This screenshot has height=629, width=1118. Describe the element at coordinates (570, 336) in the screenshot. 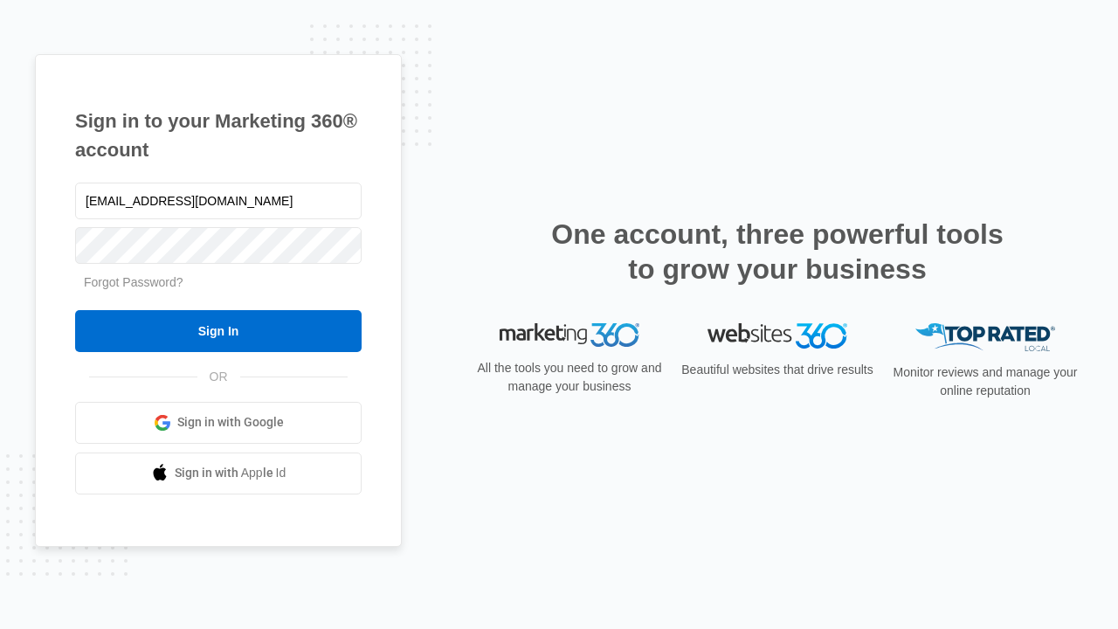

I see `img: Marketing 360` at that location.